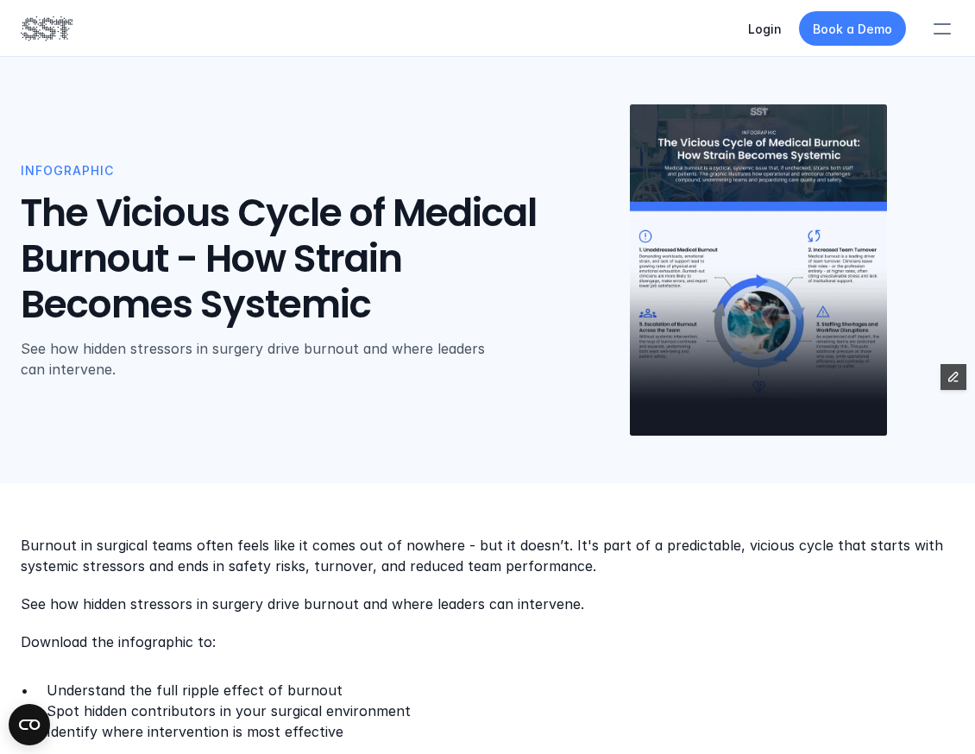 This screenshot has height=754, width=975. I want to click on p: Download the infographic to:, so click(488, 642).